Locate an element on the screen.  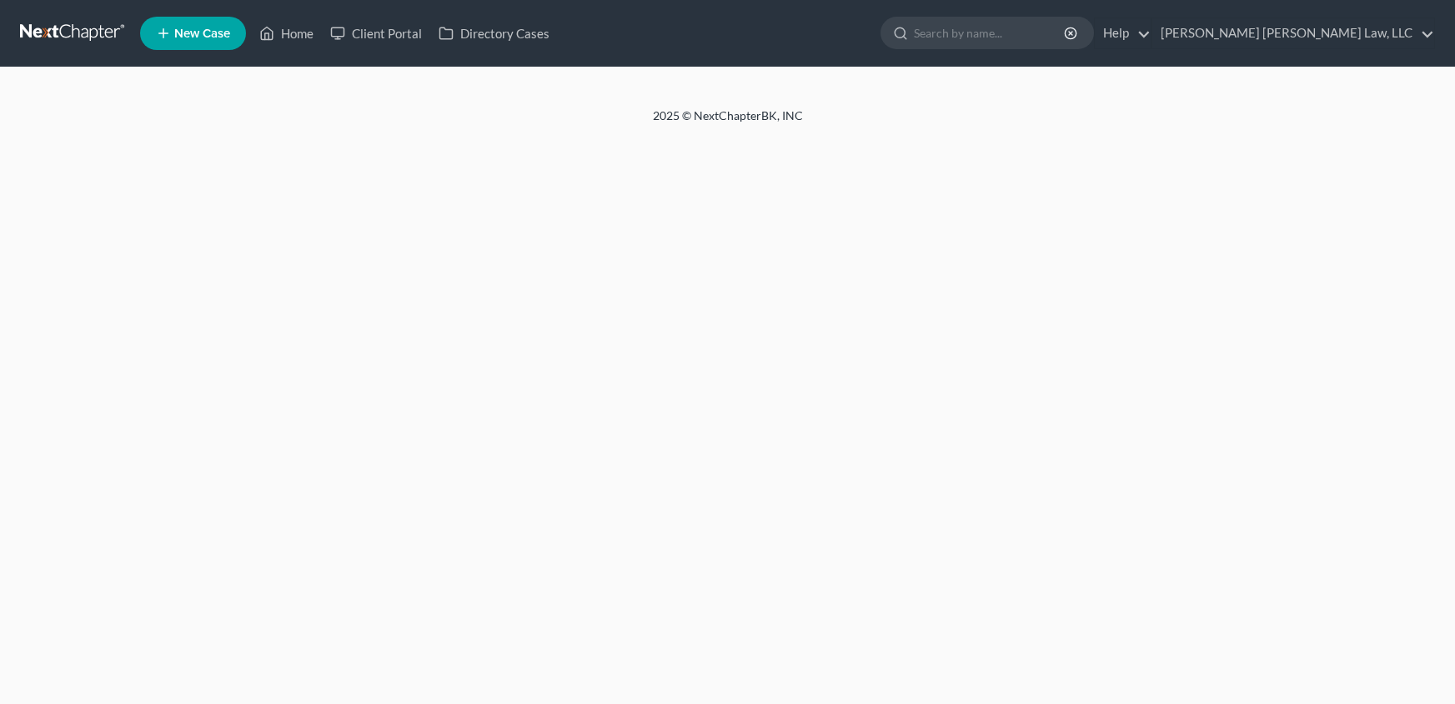
a: Home is located at coordinates (286, 33).